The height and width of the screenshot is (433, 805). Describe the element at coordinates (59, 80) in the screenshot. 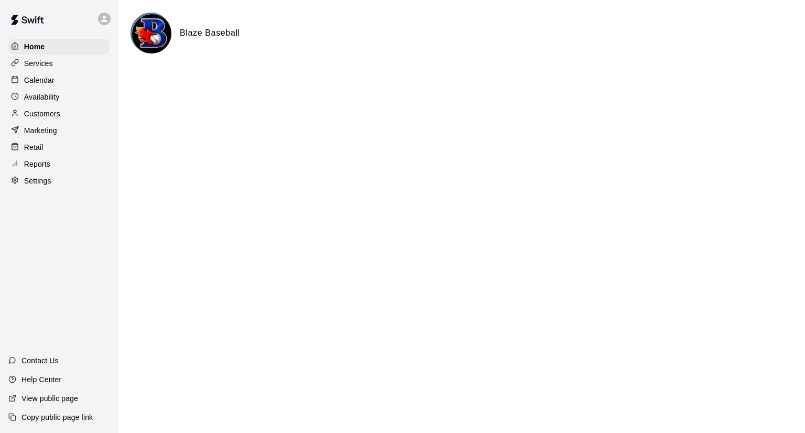

I see `a: Calendar` at that location.